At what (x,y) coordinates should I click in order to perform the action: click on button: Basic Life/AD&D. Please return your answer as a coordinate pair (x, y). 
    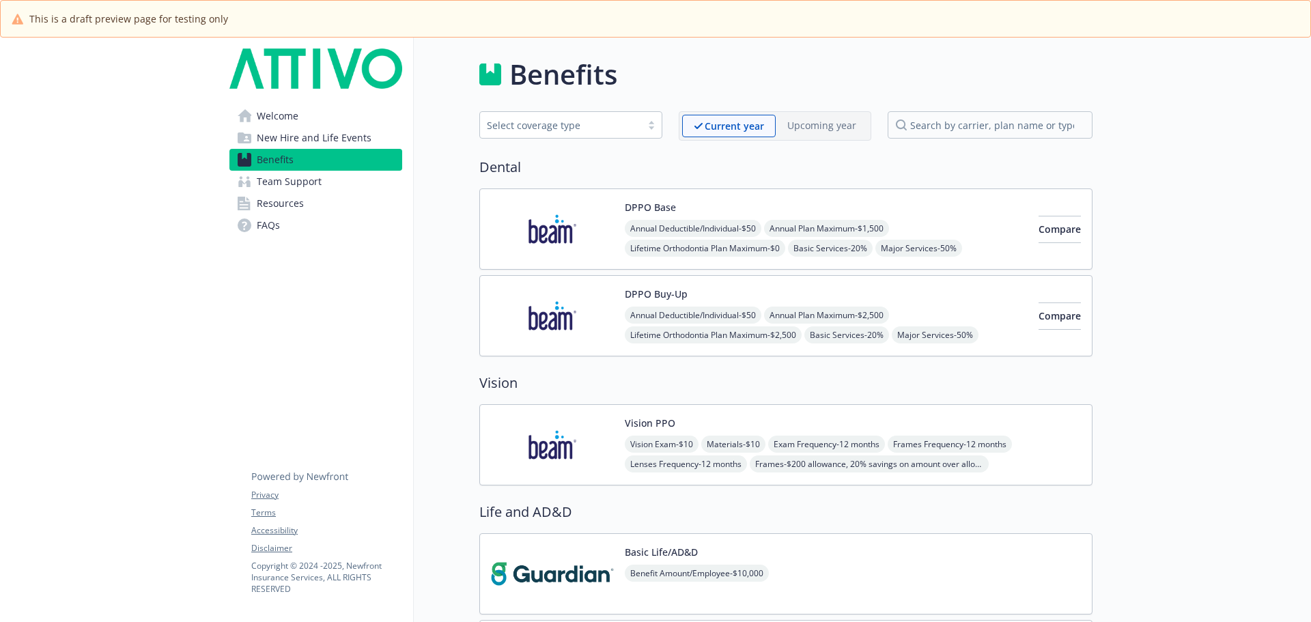
    Looking at the image, I should click on (661, 552).